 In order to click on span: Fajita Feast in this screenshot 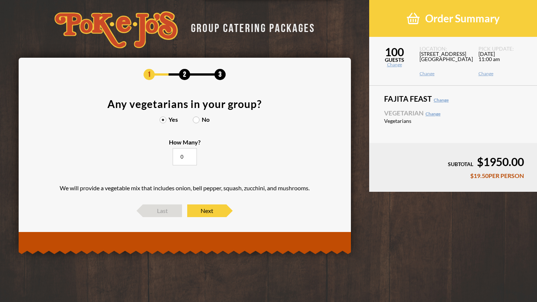, I will do `click(453, 99)`.